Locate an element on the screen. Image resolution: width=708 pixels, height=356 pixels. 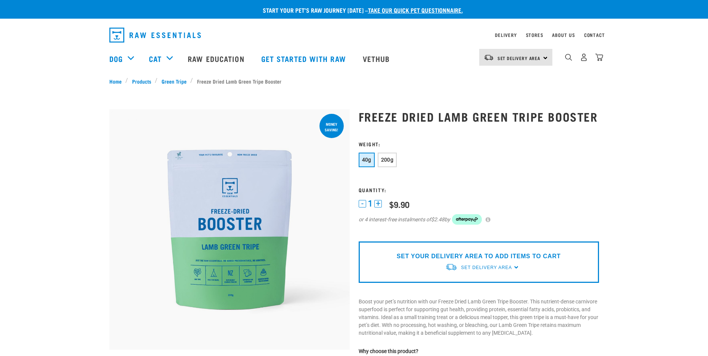
span: 40g is located at coordinates (367, 160).